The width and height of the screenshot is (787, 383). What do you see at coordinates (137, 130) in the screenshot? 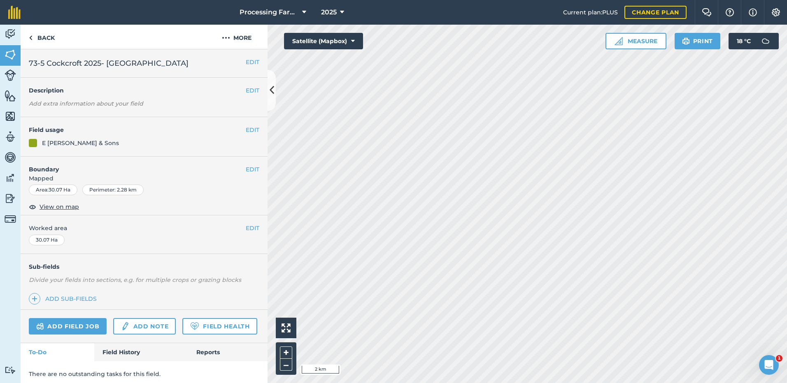
I see `h4: Field usage` at bounding box center [137, 130].